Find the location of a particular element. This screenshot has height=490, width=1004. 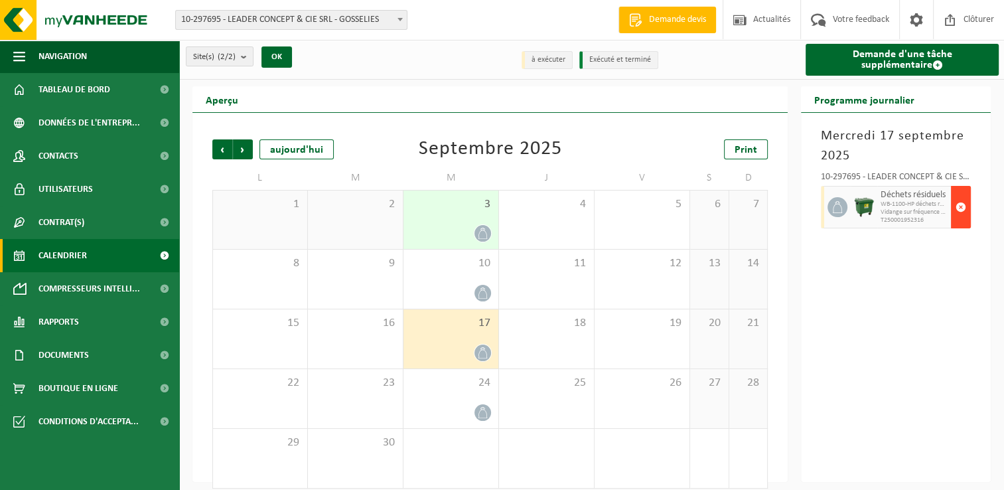

td: J is located at coordinates (547, 178).